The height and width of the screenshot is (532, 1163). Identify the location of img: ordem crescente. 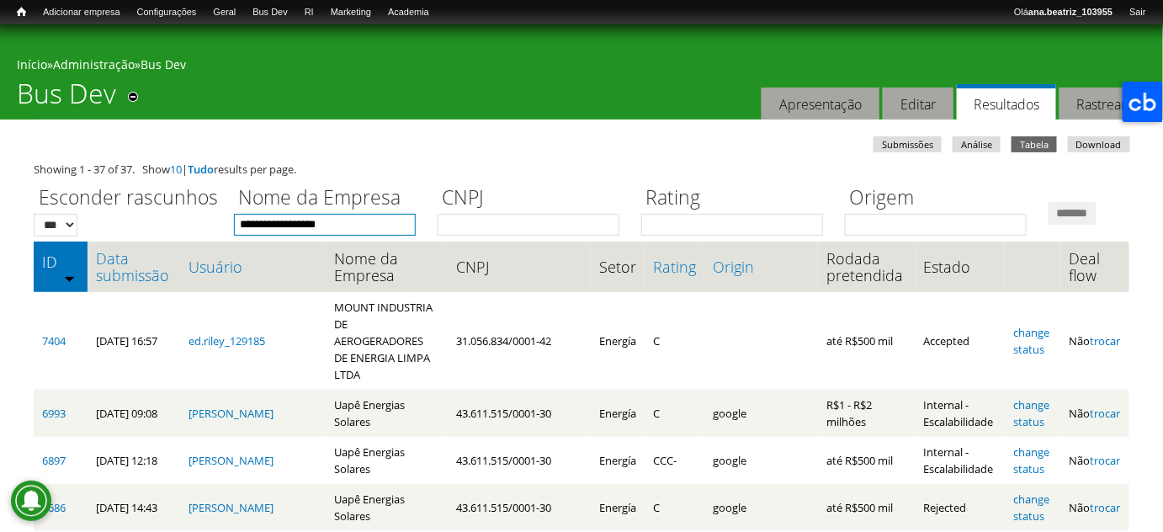
(69, 278).